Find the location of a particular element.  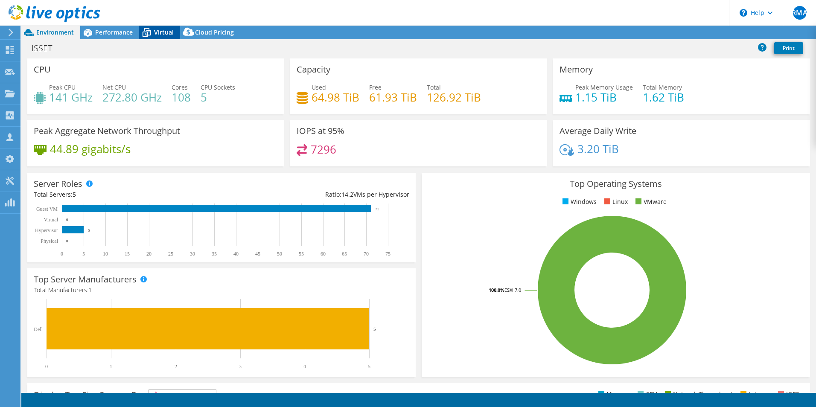

text: 35 is located at coordinates (214, 254).